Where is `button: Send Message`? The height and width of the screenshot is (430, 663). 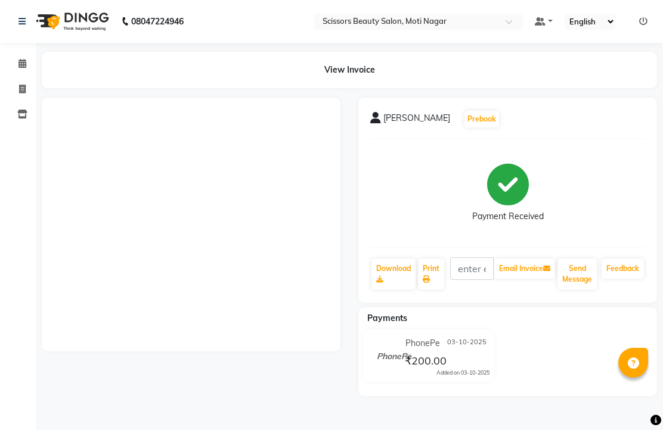
button: Send Message is located at coordinates (577, 274).